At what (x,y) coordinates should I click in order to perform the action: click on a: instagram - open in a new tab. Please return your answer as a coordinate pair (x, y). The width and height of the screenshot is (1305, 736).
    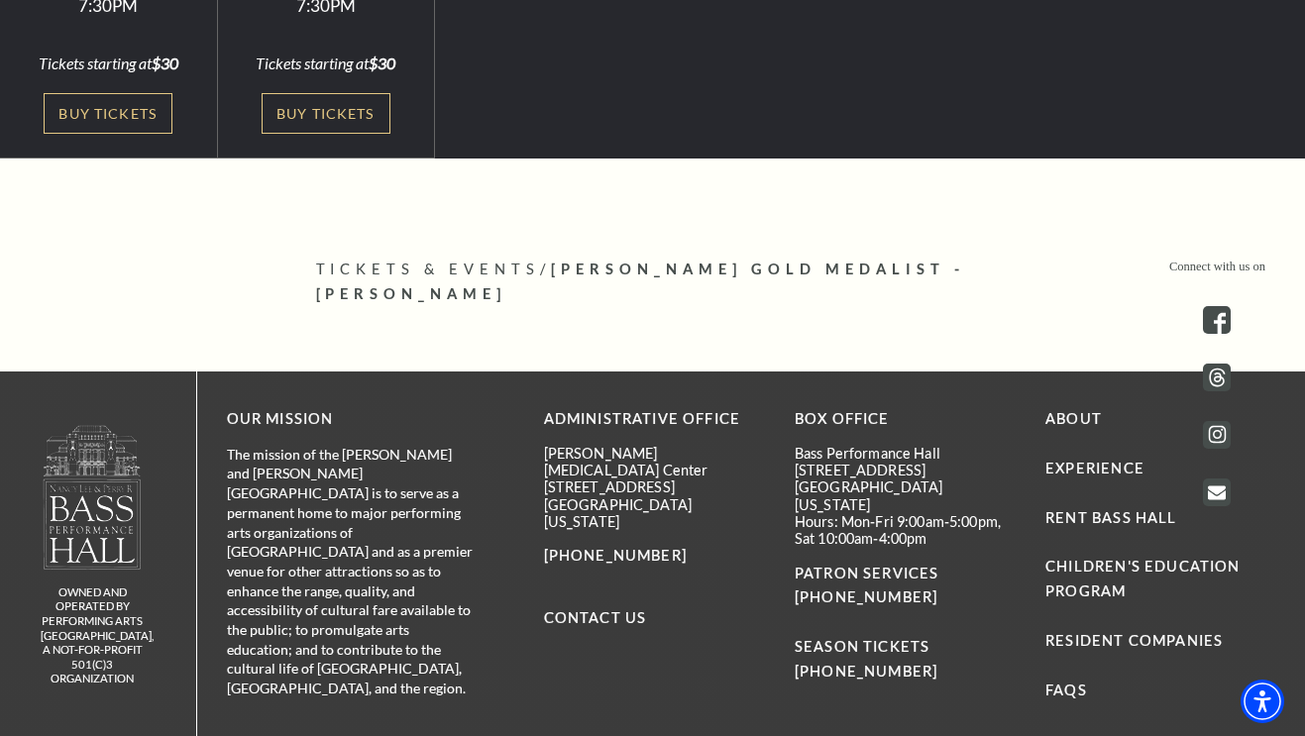
    Looking at the image, I should click on (1217, 435).